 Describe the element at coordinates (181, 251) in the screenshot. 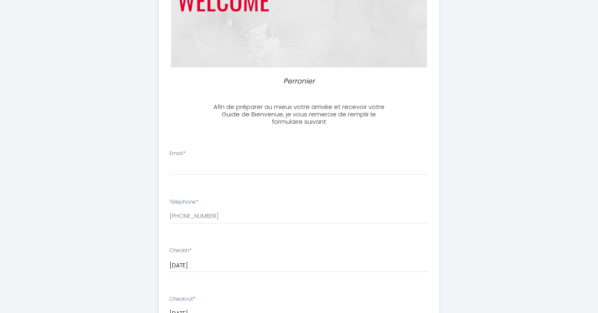

I see `label: Checkin` at that location.